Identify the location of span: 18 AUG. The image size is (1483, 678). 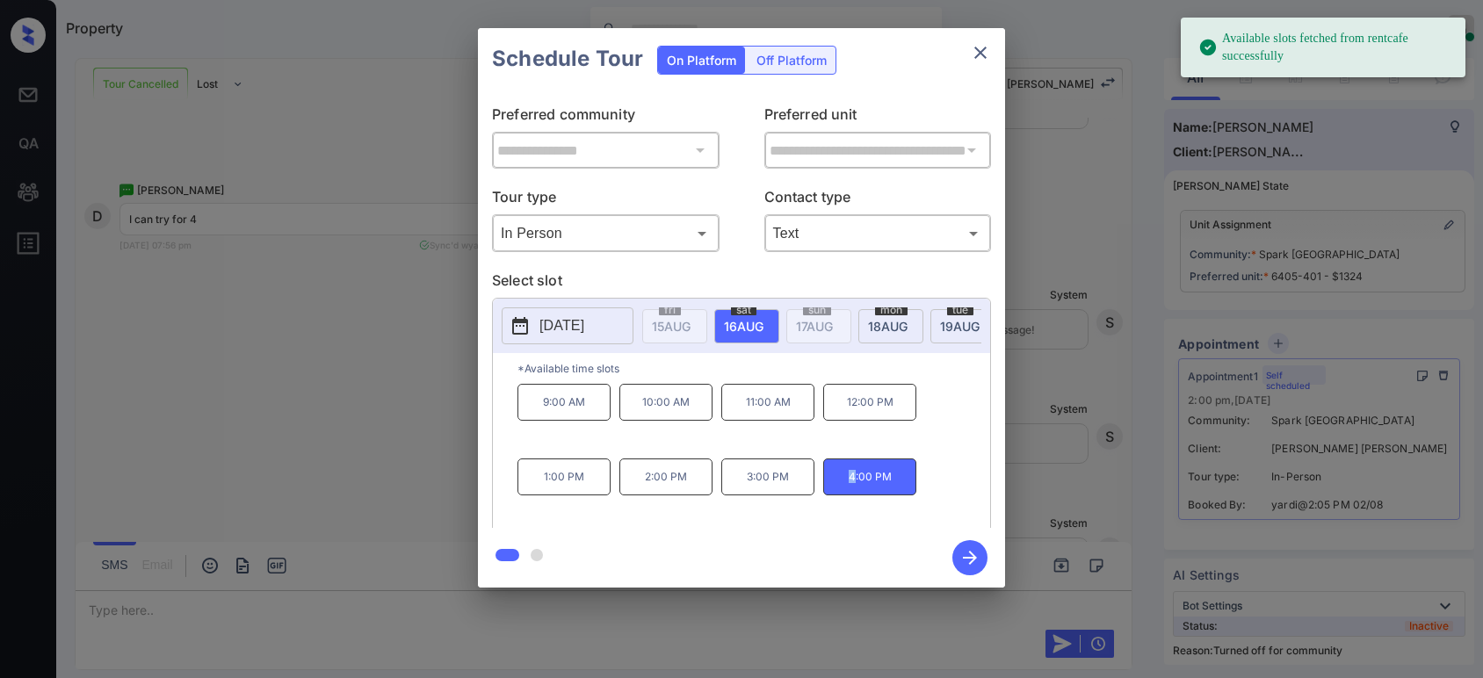
(887, 326).